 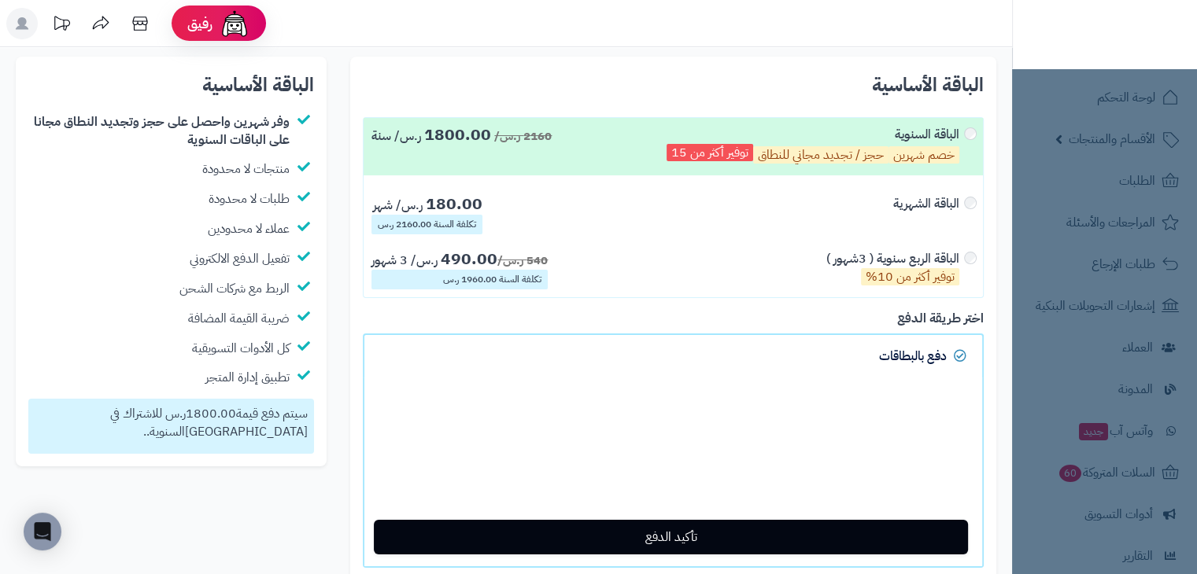 I want to click on a: تحديثات المنصة, so click(x=61, y=24).